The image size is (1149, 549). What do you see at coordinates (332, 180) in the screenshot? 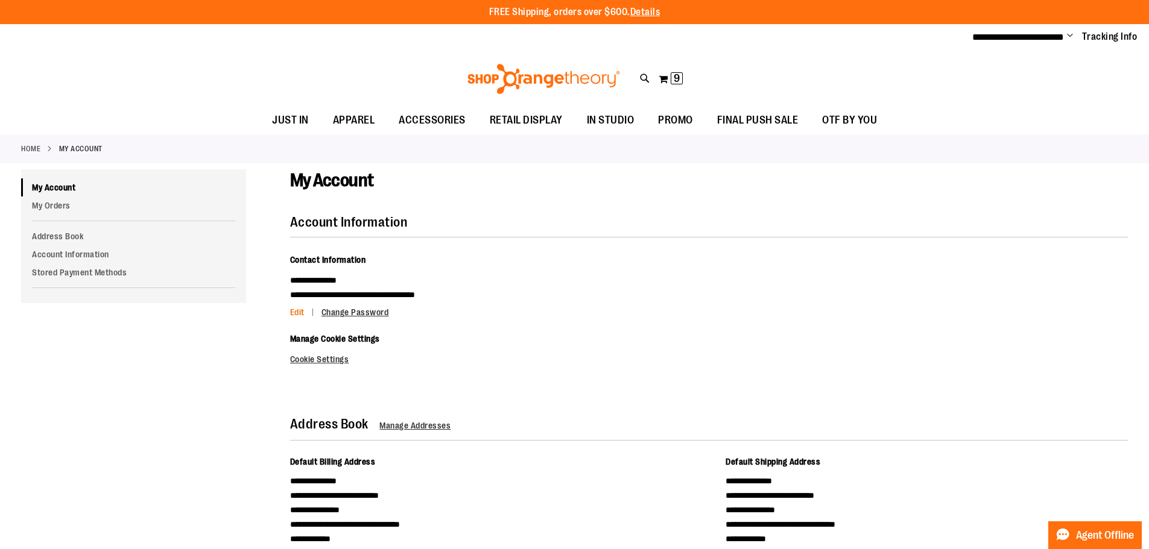
I see `span: My Account` at bounding box center [332, 180].